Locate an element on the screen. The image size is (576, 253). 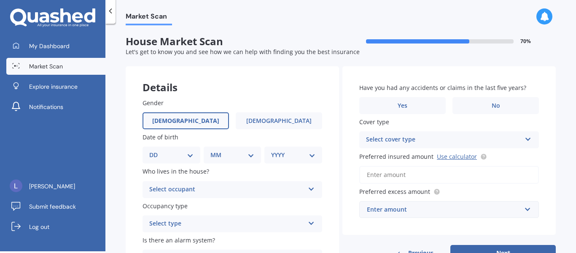
a: Submit feedback is located at coordinates (56, 206).